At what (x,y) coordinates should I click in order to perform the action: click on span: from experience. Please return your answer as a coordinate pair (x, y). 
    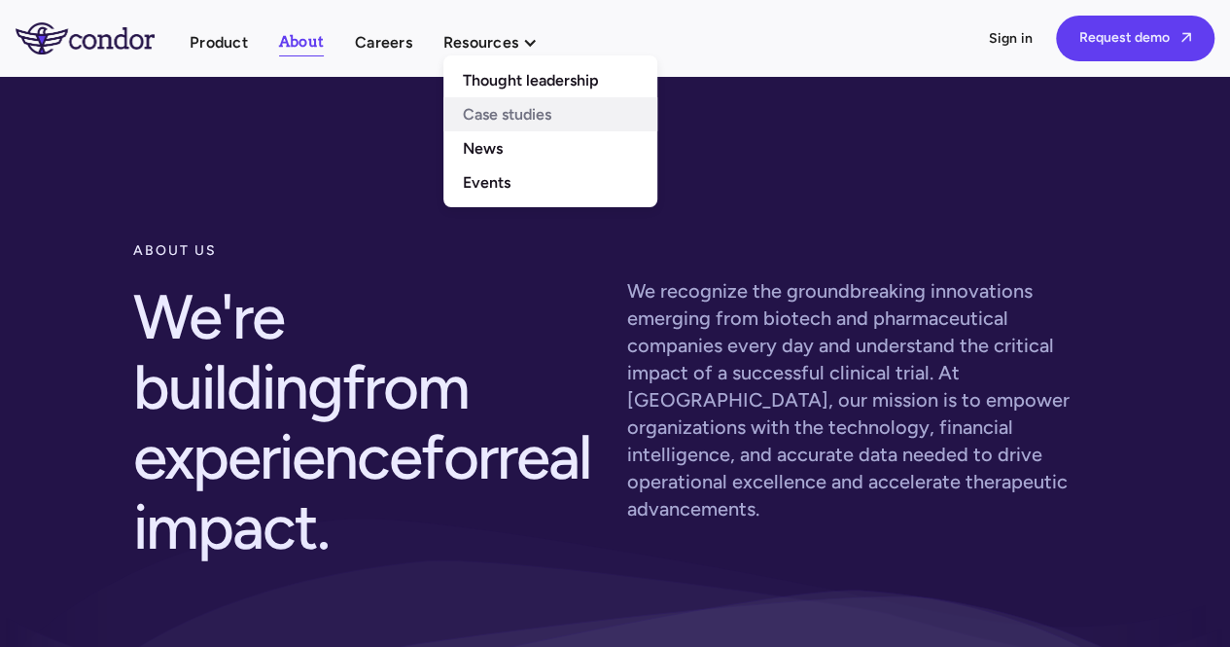
    Looking at the image, I should click on (301, 421).